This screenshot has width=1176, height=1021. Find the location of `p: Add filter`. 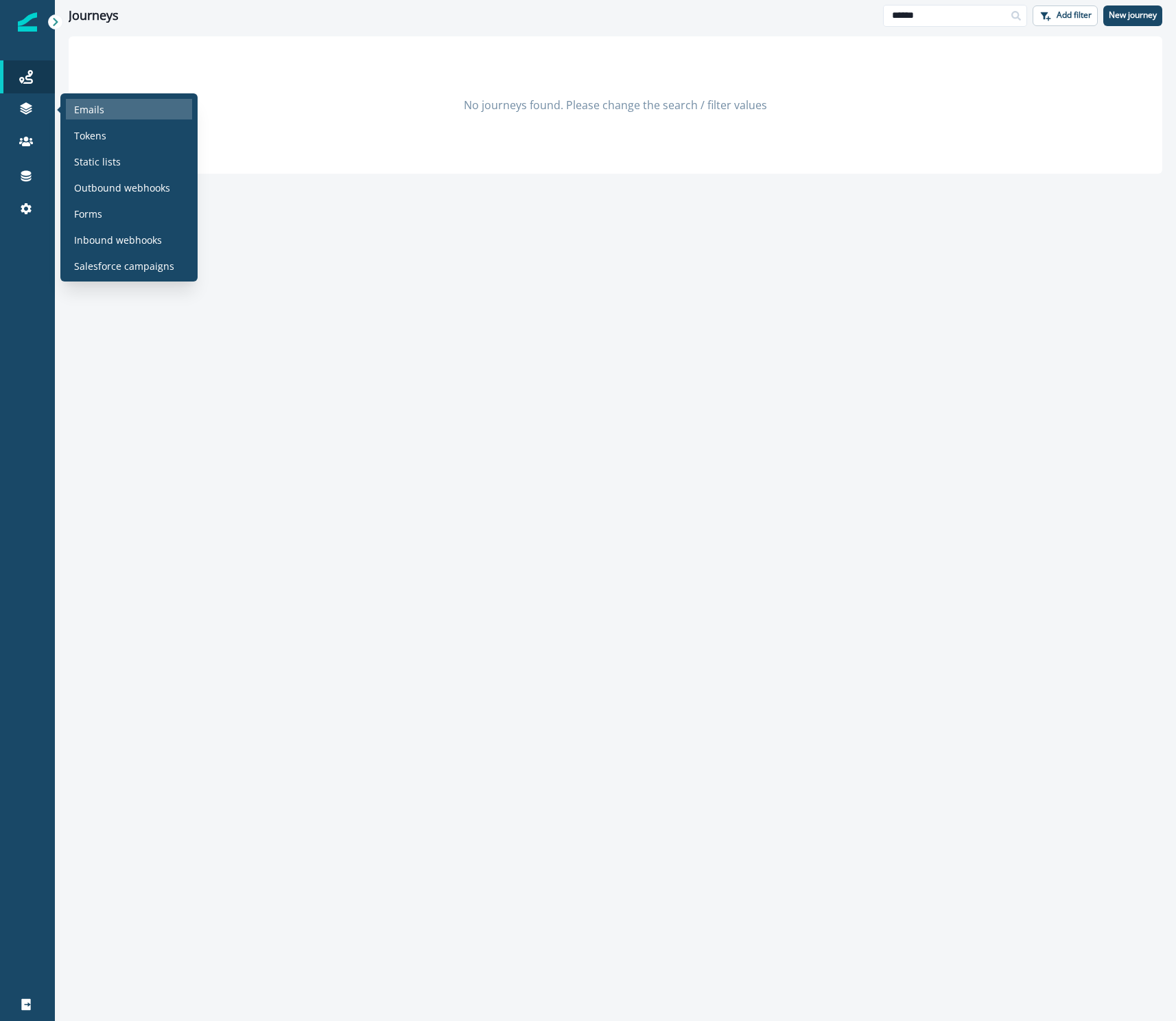

p: Add filter is located at coordinates (1074, 15).